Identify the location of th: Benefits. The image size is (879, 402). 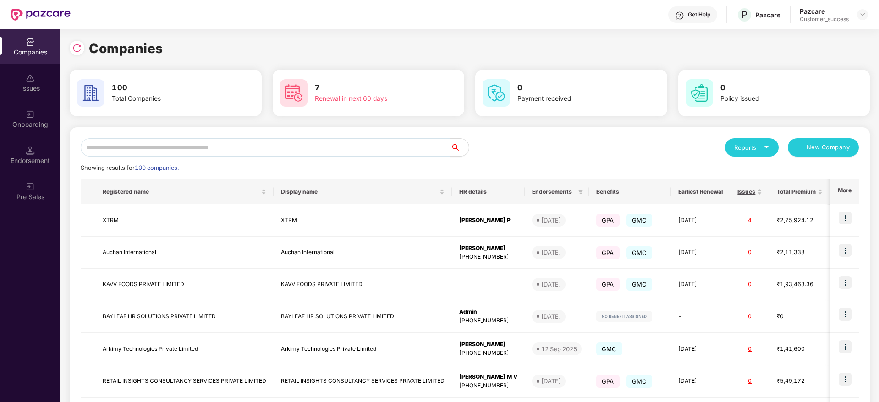
(630, 192).